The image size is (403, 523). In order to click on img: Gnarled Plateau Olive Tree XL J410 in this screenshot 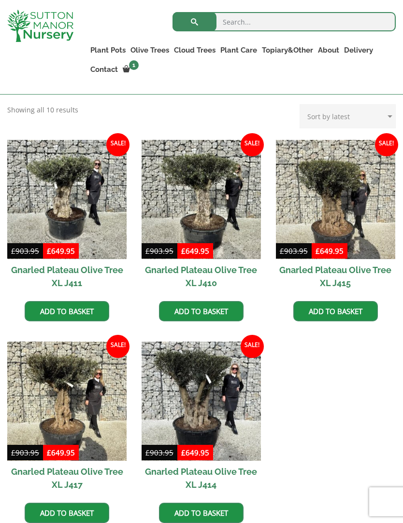, I will do `click(201, 199)`.